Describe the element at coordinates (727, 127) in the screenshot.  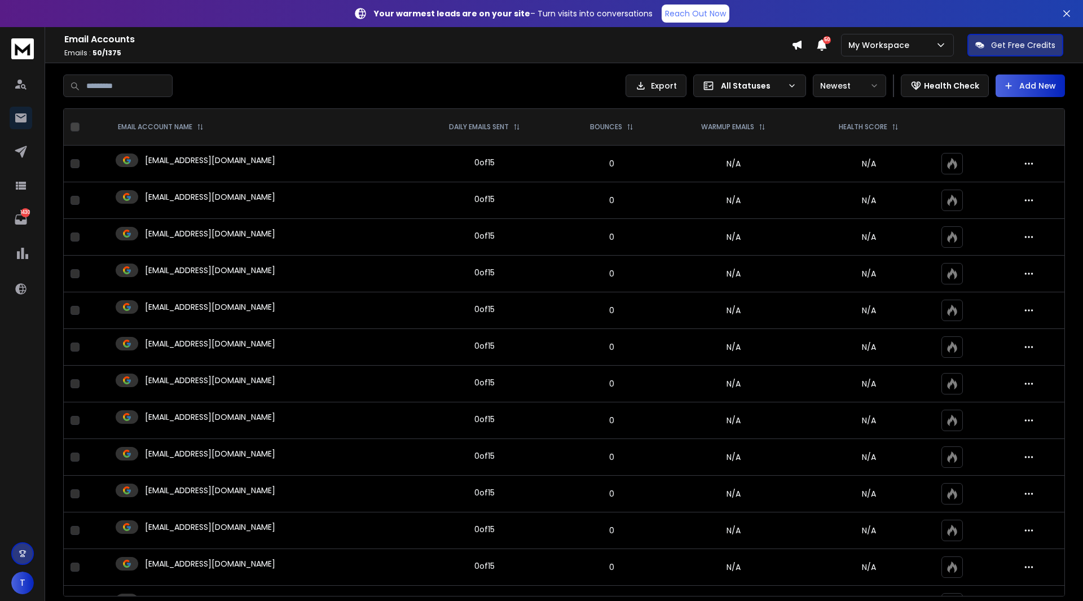
I see `p: WARMUP EMAILS` at that location.